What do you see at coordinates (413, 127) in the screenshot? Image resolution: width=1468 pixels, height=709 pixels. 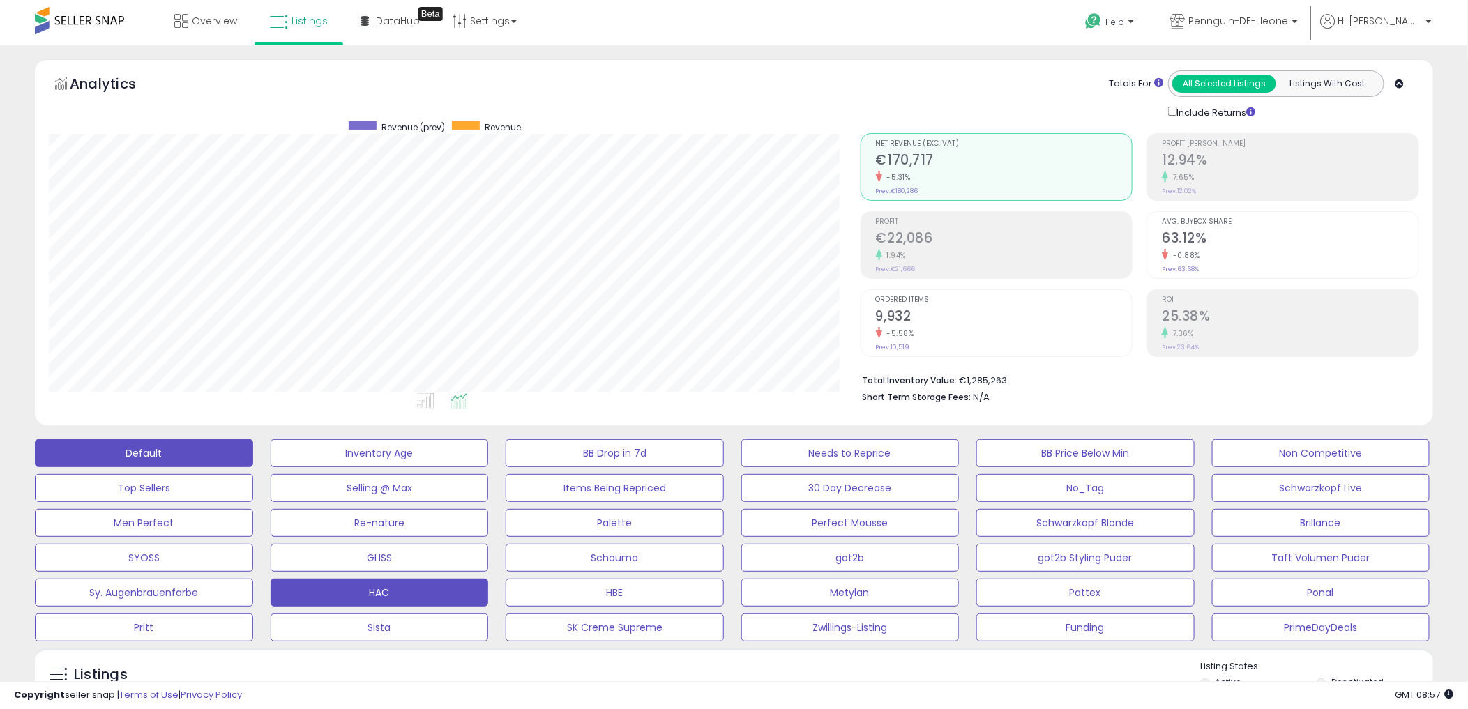 I see `span: Revenue (prev)` at bounding box center [413, 127].